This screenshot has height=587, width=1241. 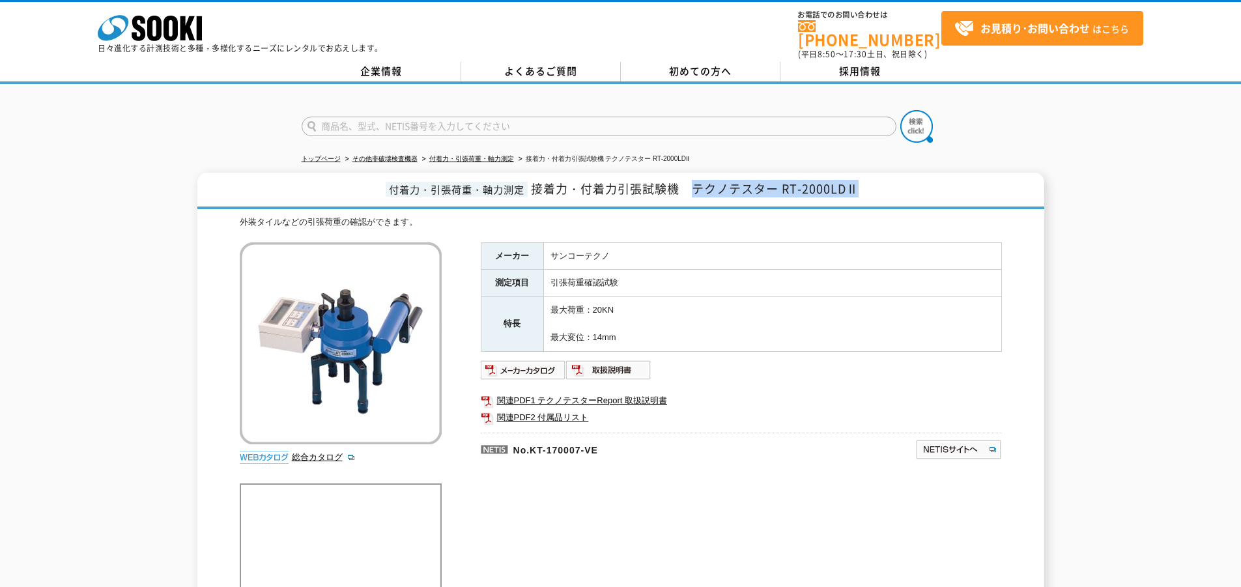 I want to click on a: トップページ, so click(x=321, y=158).